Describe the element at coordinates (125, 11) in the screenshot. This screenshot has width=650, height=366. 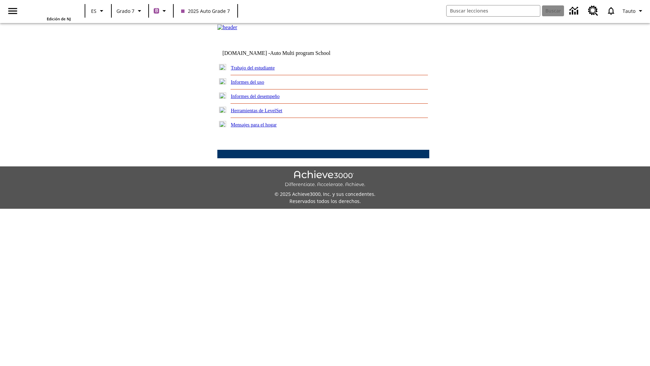
I see `span: Grado 7` at that location.